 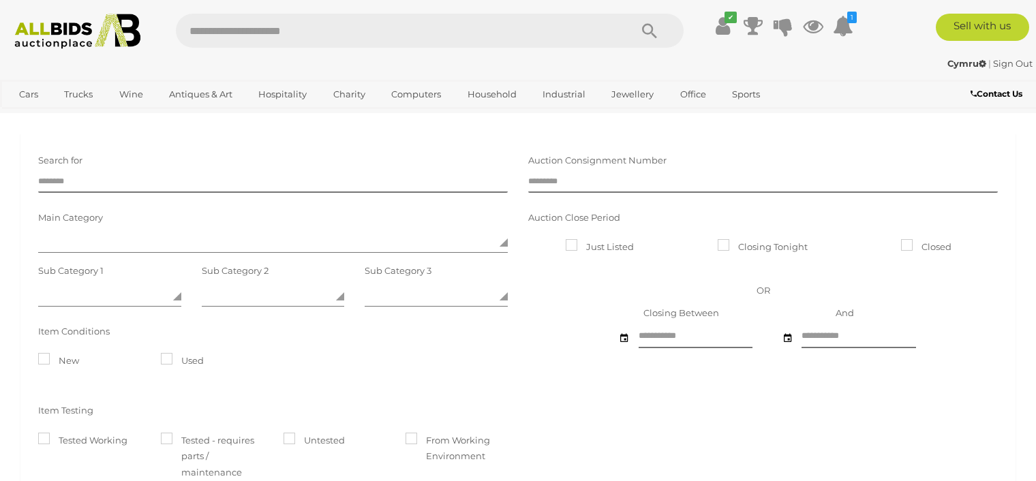 I want to click on label: Item Testing, so click(x=65, y=411).